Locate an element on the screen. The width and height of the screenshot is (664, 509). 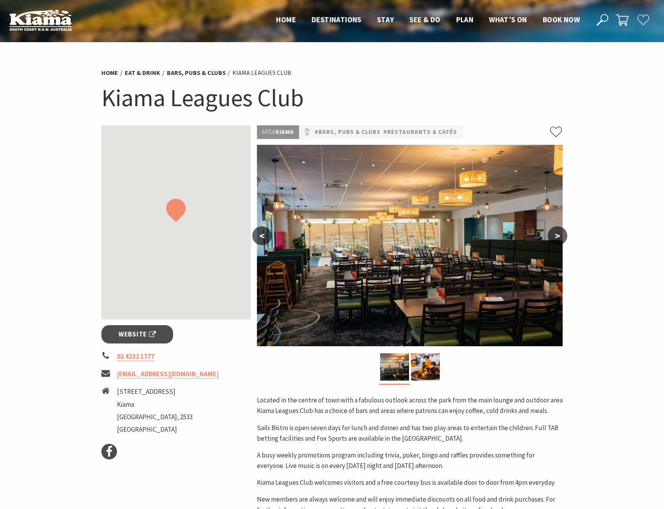
nav: Main Menu is located at coordinates (428, 20).